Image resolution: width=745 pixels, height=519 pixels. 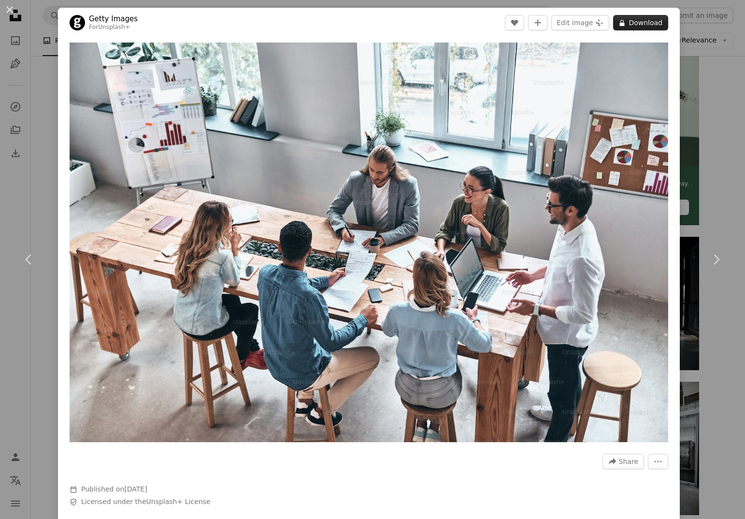 I want to click on button: More Actions, so click(x=658, y=462).